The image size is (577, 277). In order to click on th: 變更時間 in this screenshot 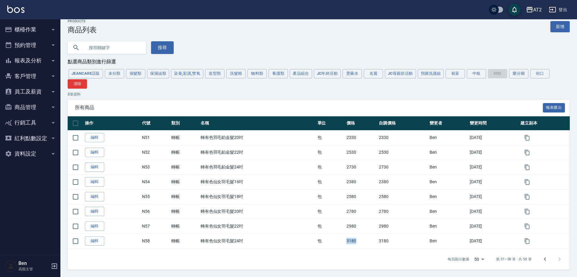, I will do `click(493, 123)`.